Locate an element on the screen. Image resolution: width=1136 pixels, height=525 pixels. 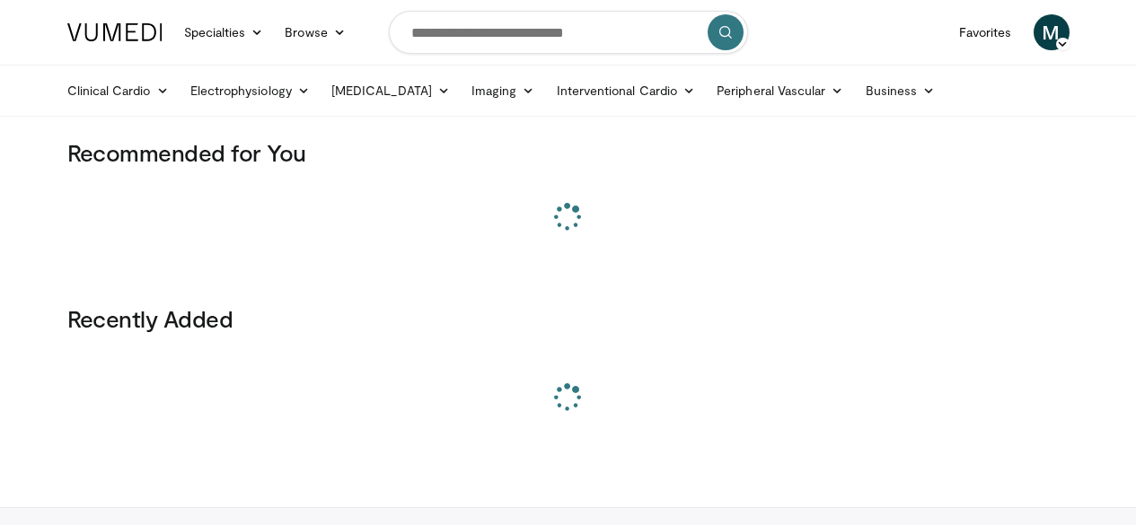
a: Specialties is located at coordinates (224, 32).